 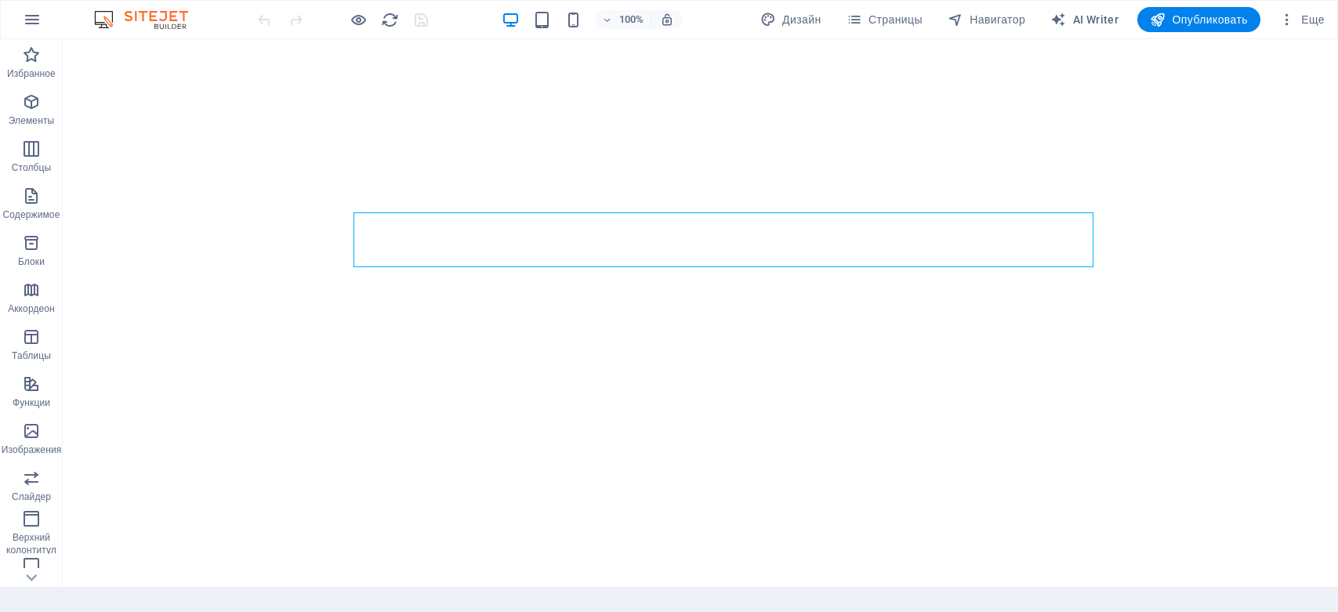 What do you see at coordinates (986, 20) in the screenshot?
I see `span: Навигатор` at bounding box center [986, 20].